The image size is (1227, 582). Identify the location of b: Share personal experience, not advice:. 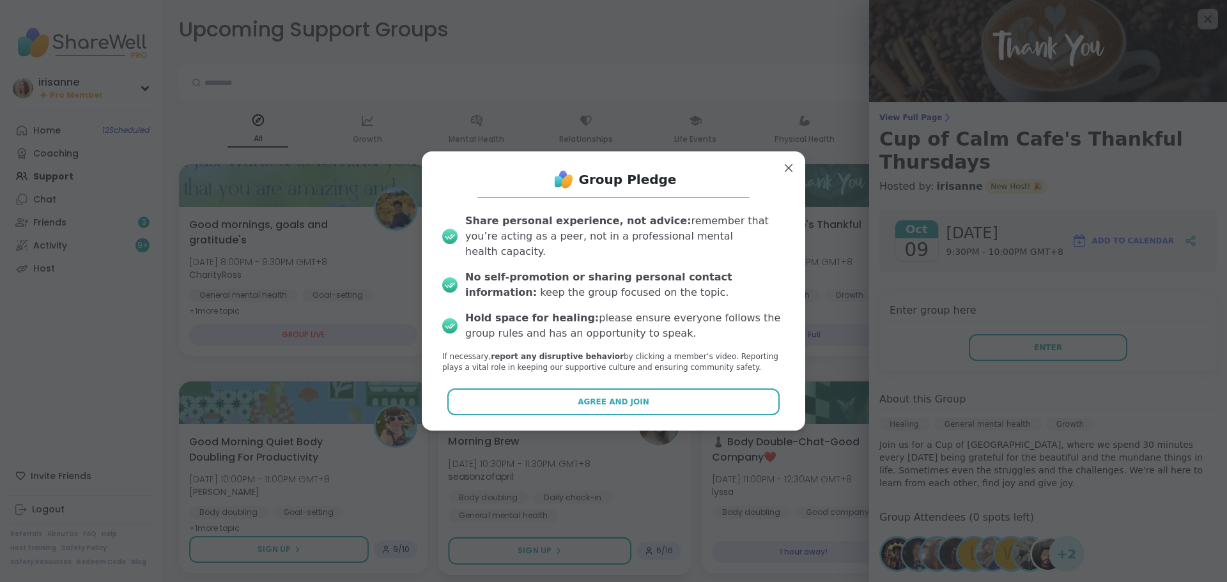
(578, 220).